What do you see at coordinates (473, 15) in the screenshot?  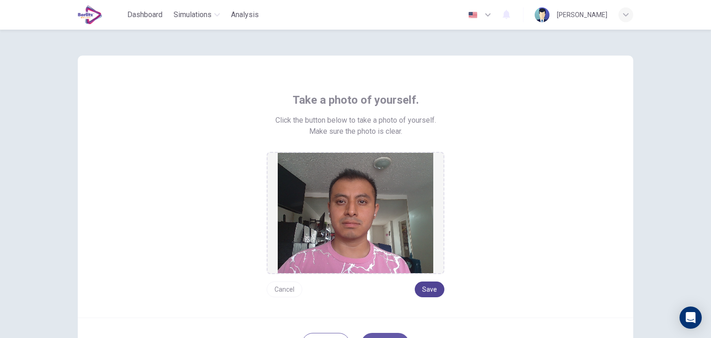 I see `img: en` at bounding box center [473, 15].